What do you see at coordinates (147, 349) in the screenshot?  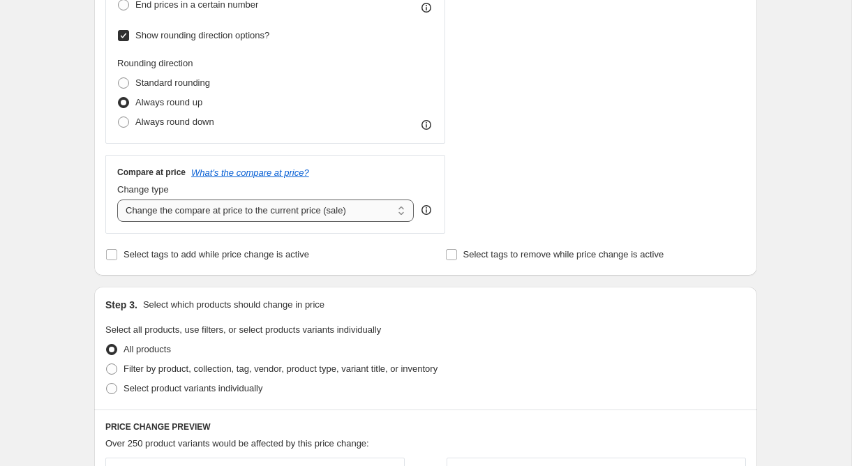 I see `span: All products` at bounding box center [147, 349].